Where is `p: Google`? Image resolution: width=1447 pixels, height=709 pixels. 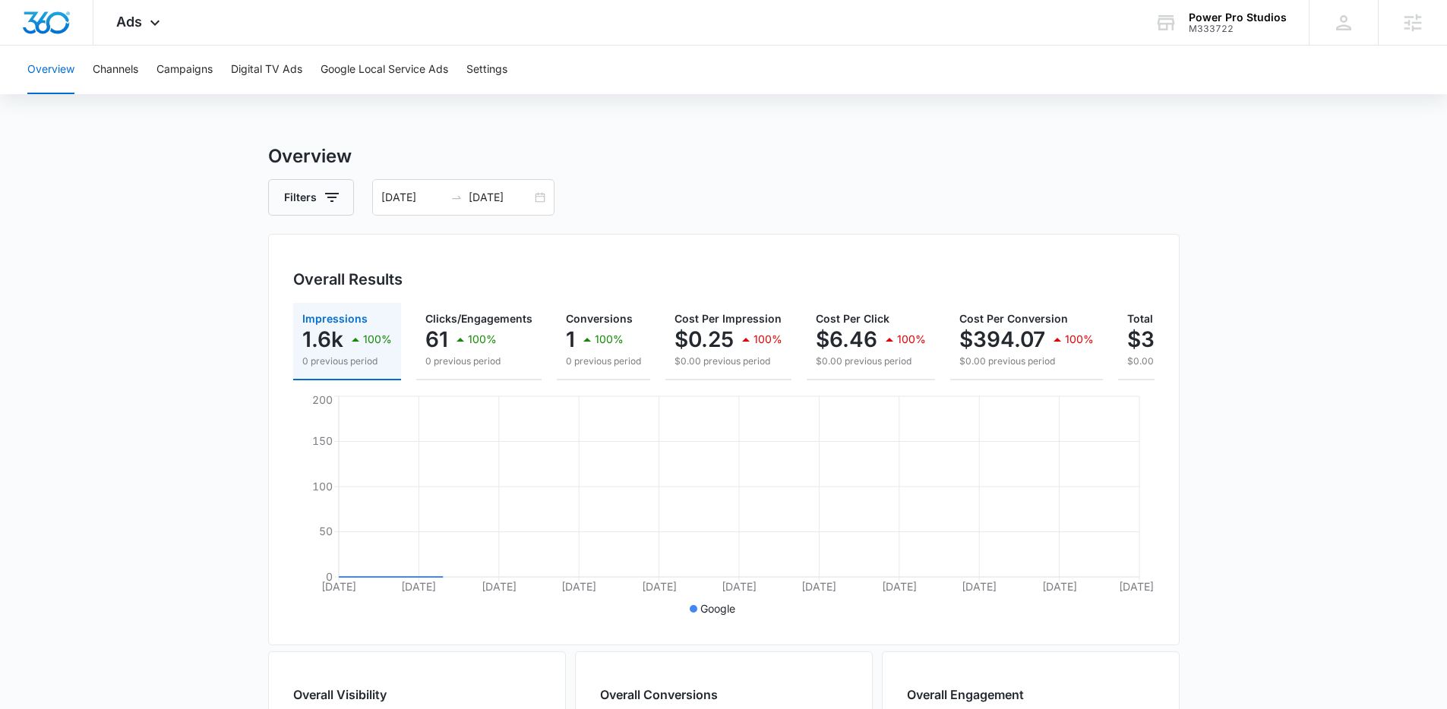
p: Google is located at coordinates (718, 608).